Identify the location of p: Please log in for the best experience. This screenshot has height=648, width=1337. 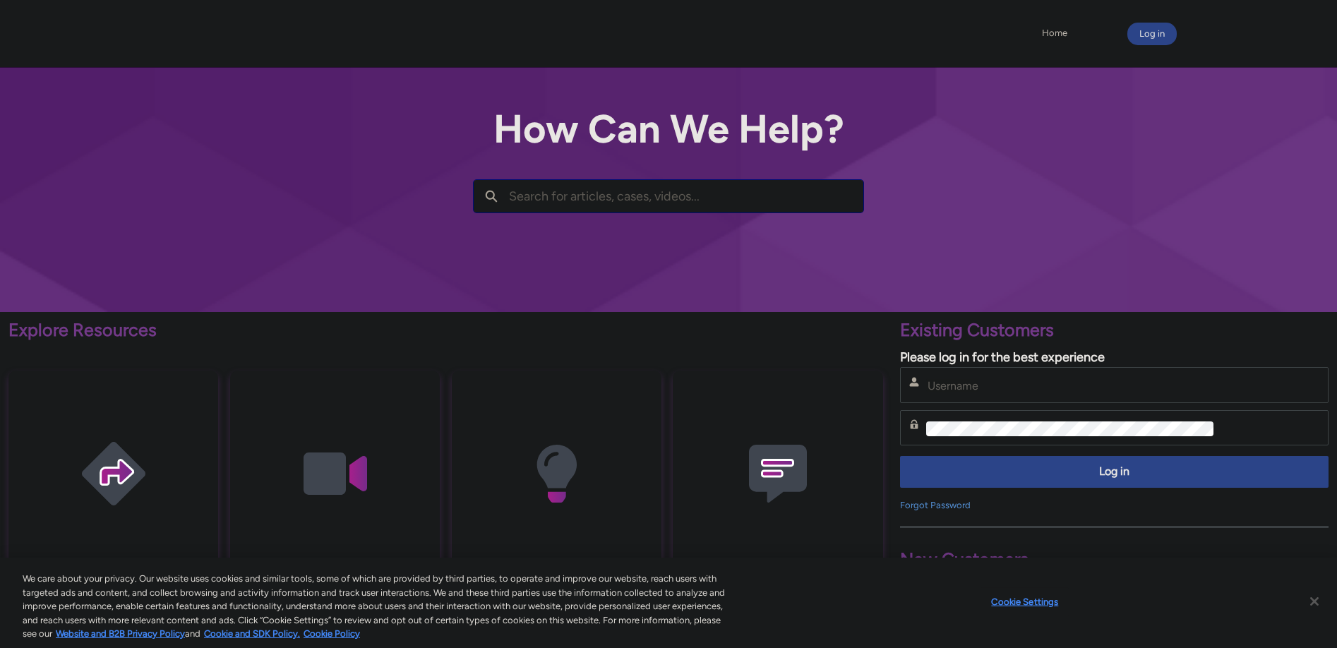
(1114, 357).